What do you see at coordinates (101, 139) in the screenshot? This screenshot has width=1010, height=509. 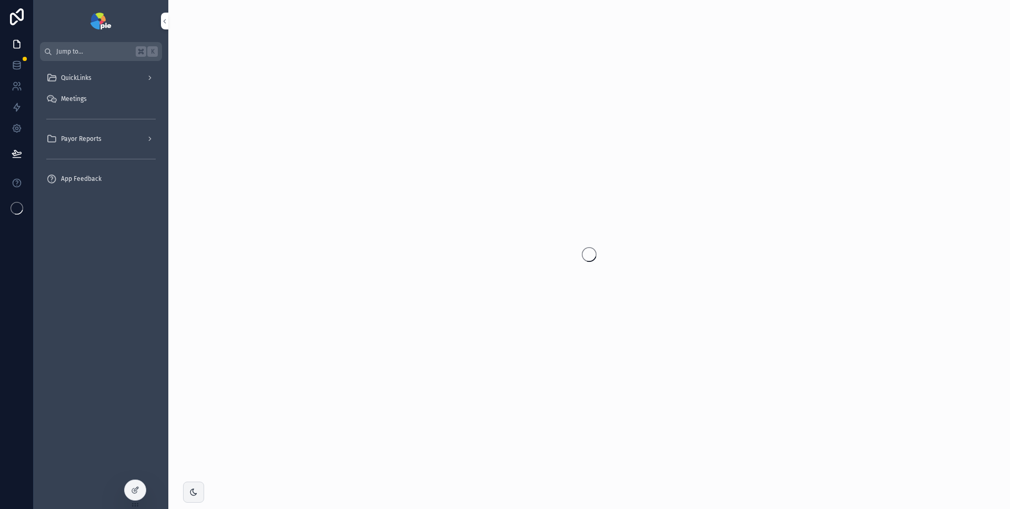 I see `a: Payor Reports` at bounding box center [101, 139].